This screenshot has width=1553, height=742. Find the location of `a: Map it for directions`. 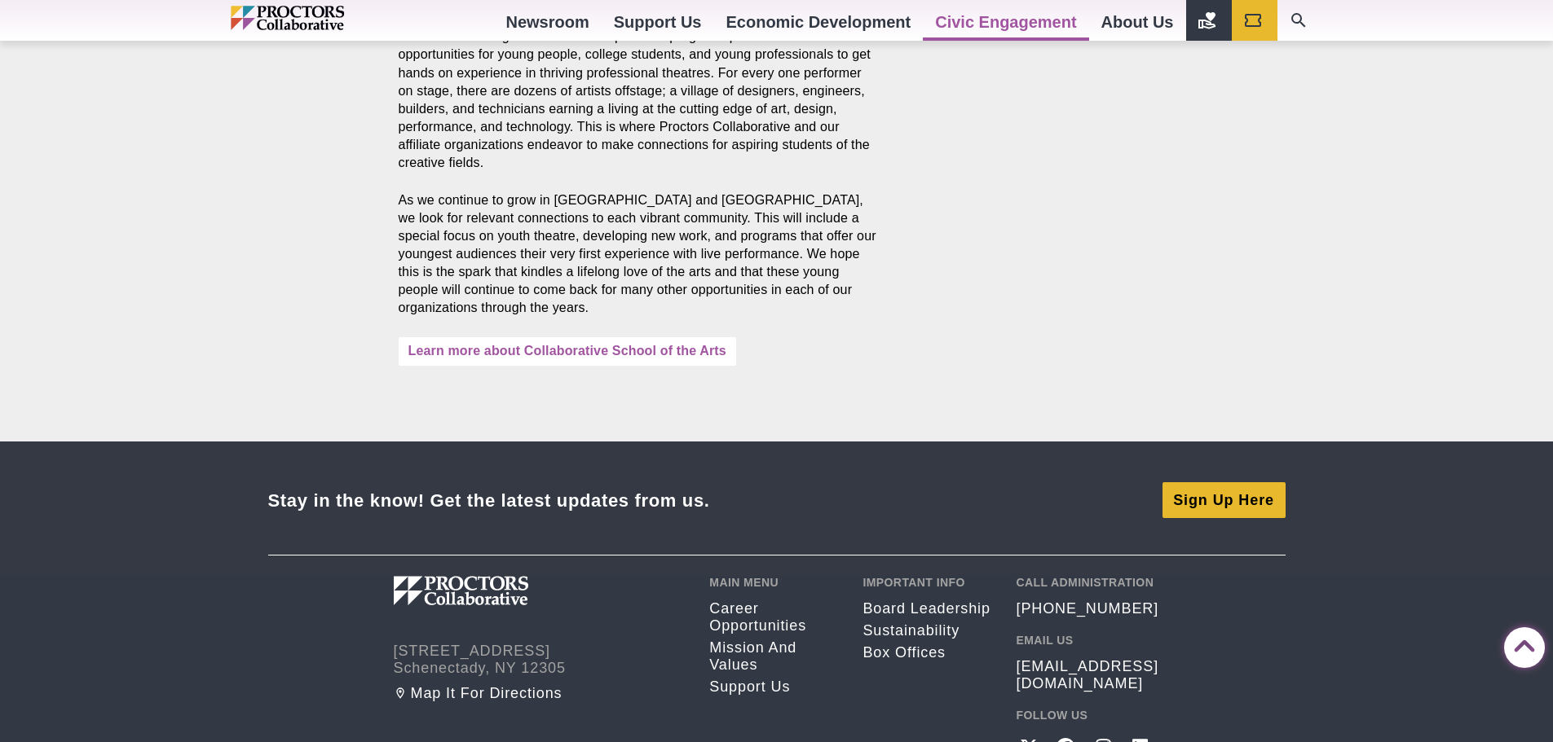

a: Map it for directions is located at coordinates (540, 694).